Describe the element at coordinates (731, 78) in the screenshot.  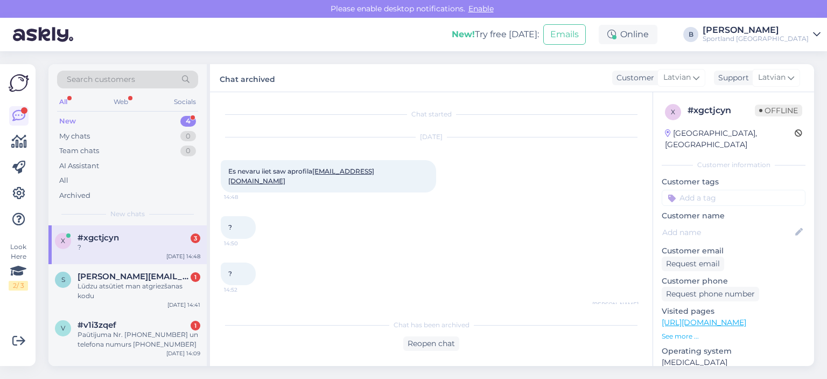
I see `div: Support` at that location.